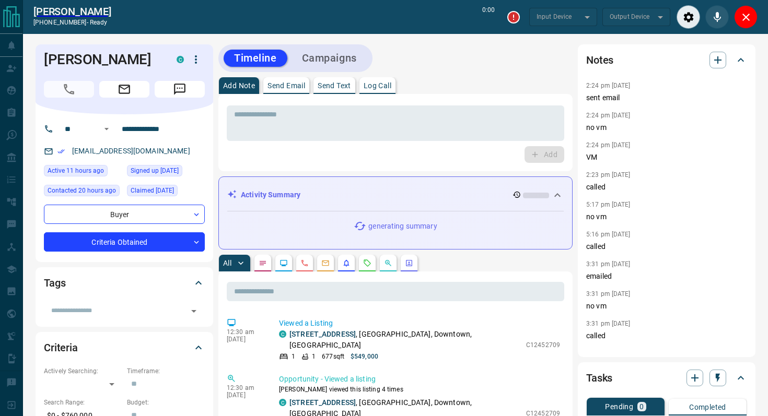 The height and width of the screenshot is (416, 768). I want to click on p: 0:00, so click(488, 17).